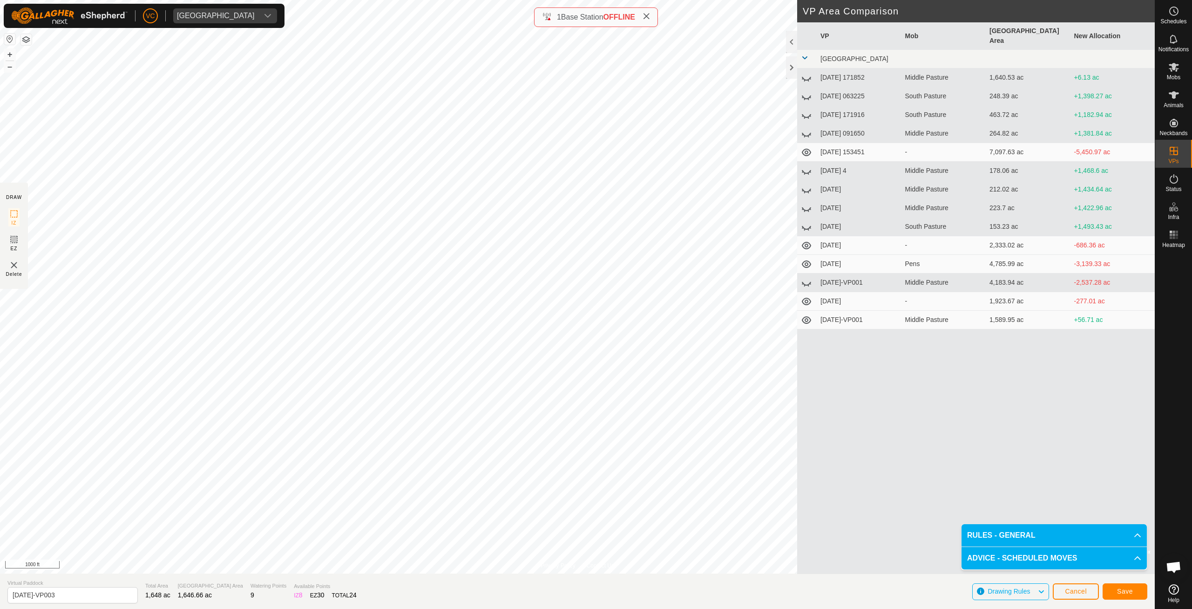  What do you see at coordinates (26, 40) in the screenshot?
I see `button: Map Layers` at bounding box center [26, 40].